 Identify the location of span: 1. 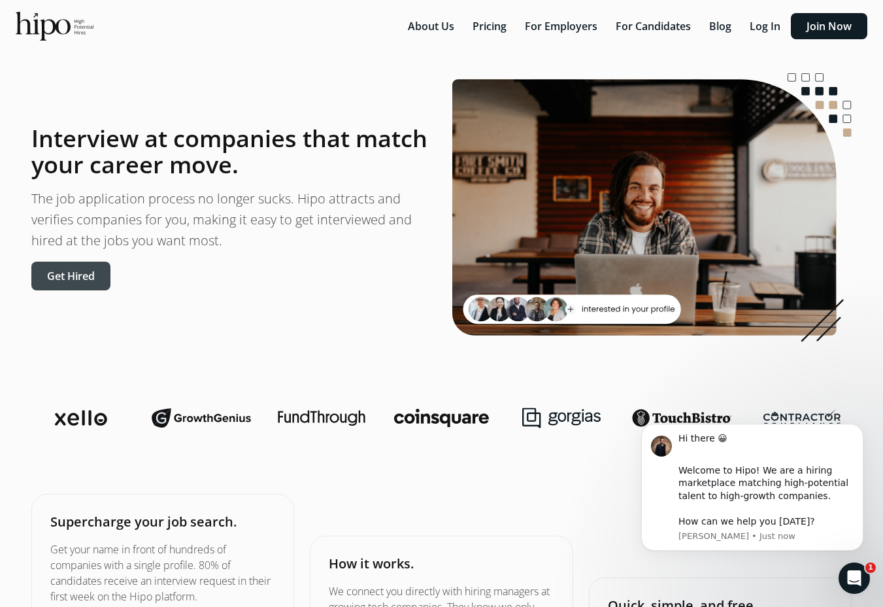
(871, 568).